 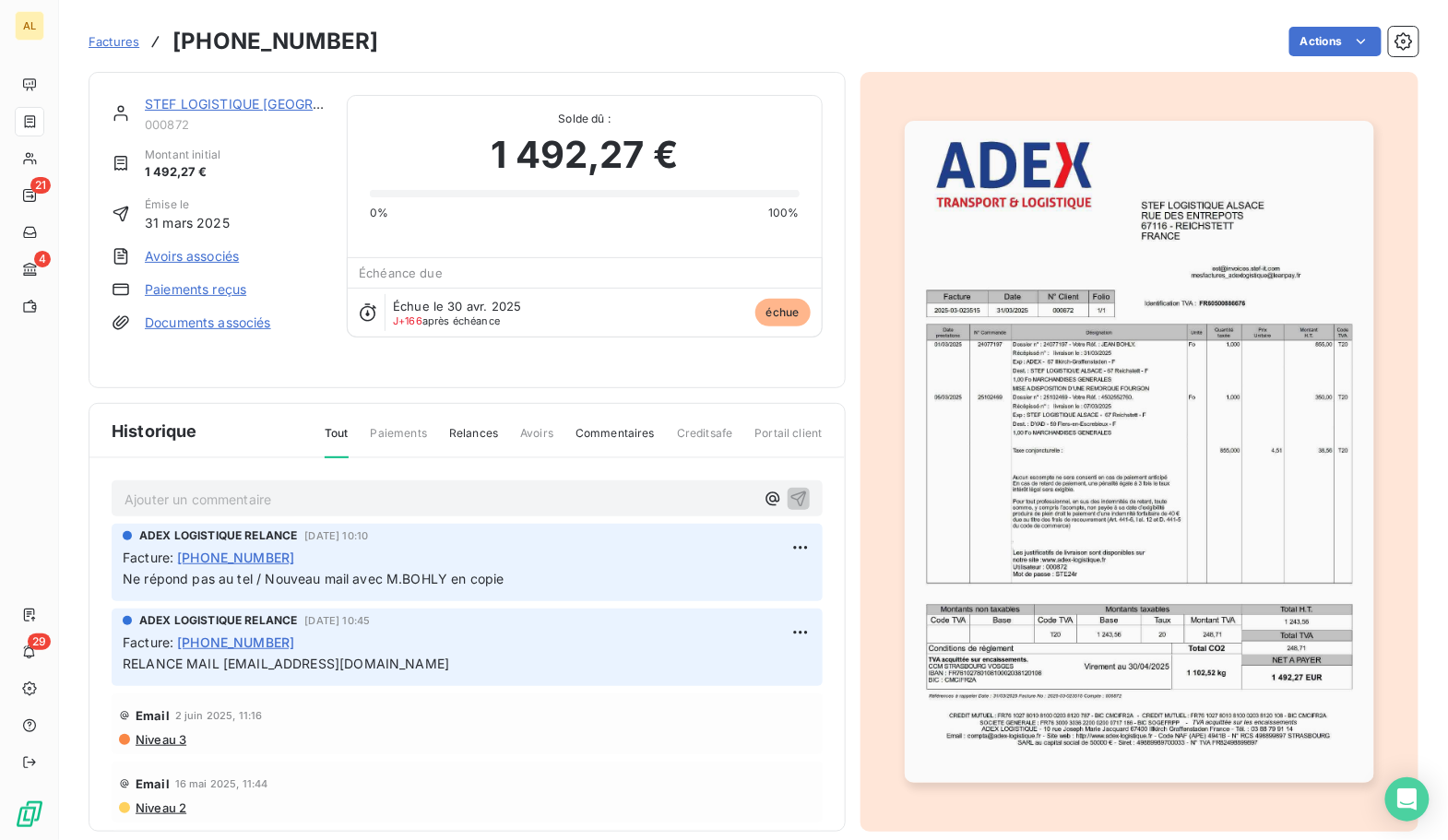 What do you see at coordinates (784, 313) in the screenshot?
I see `span: échue` at bounding box center [784, 313].